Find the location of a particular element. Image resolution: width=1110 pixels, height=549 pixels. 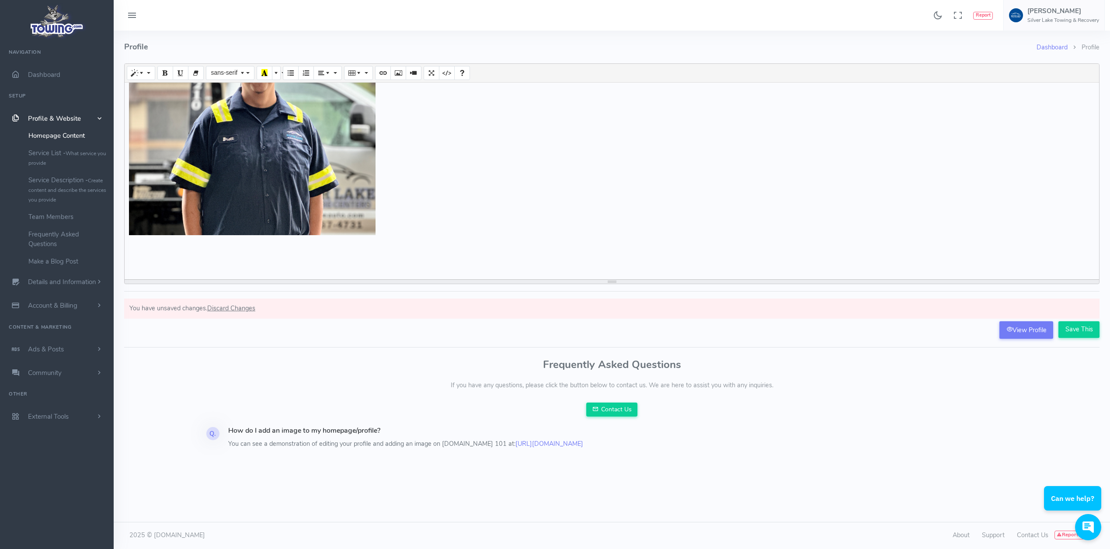

span: Community is located at coordinates (45, 373).